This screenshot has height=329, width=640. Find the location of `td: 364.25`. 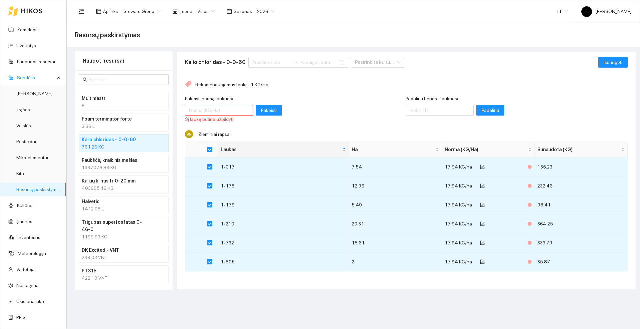

td: 364.25 is located at coordinates (581, 224).